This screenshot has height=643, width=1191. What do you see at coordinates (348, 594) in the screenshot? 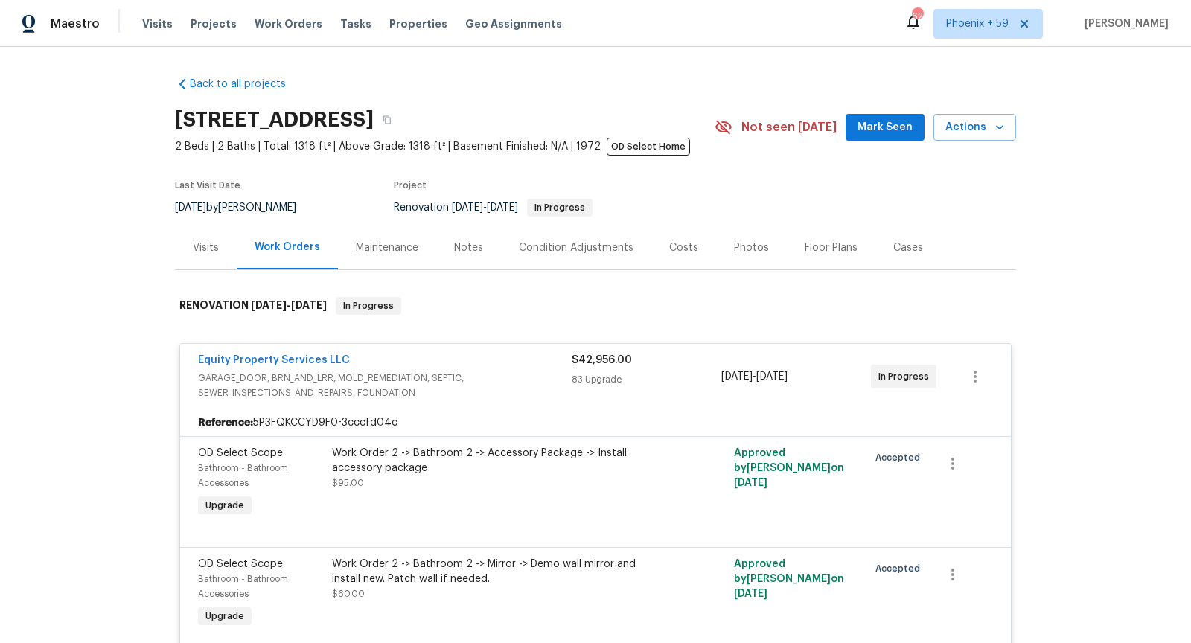
I see `span: $60.00` at bounding box center [348, 594].